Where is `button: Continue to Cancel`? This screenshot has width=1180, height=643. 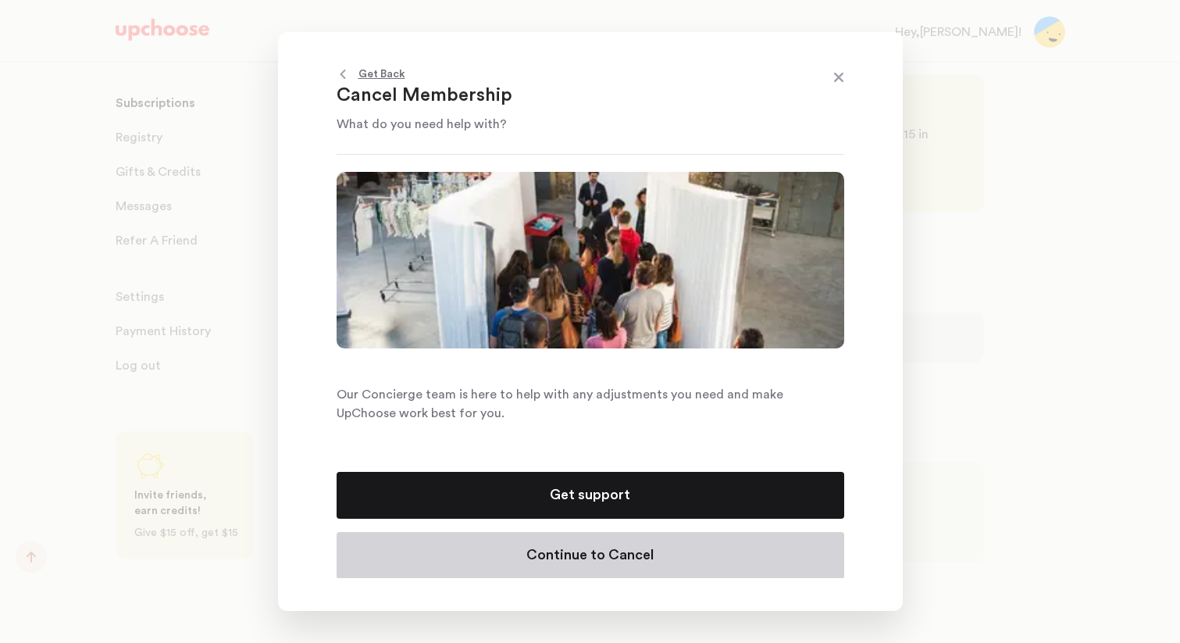
button: Continue to Cancel is located at coordinates (591, 555).